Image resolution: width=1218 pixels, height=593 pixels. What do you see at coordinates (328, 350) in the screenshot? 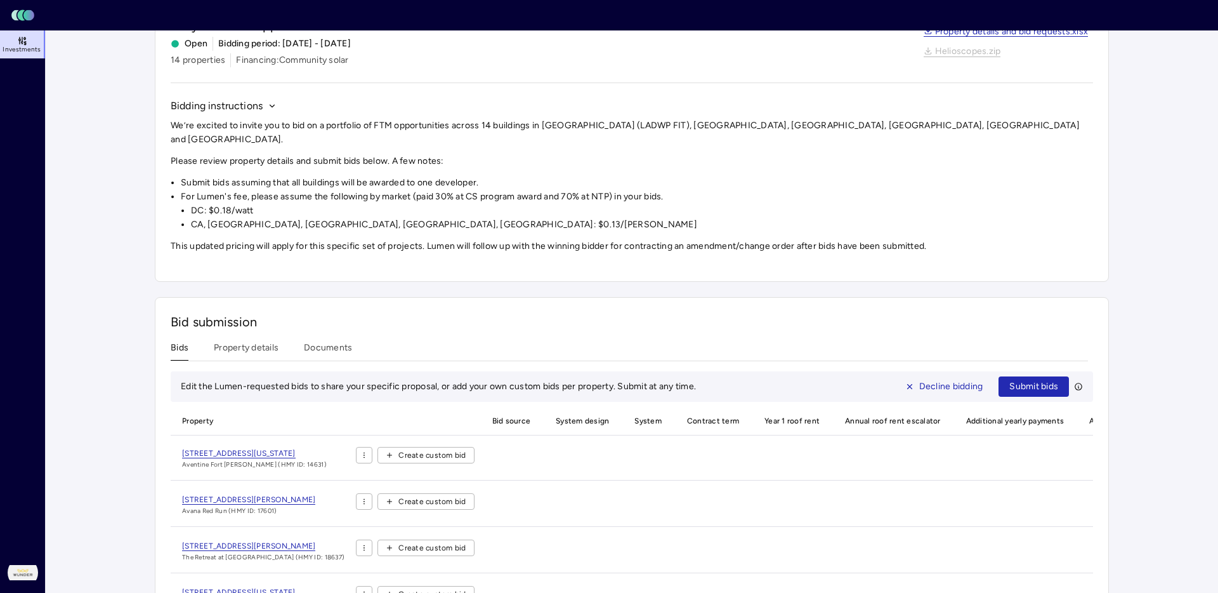
I see `button: Documents` at bounding box center [328, 350].